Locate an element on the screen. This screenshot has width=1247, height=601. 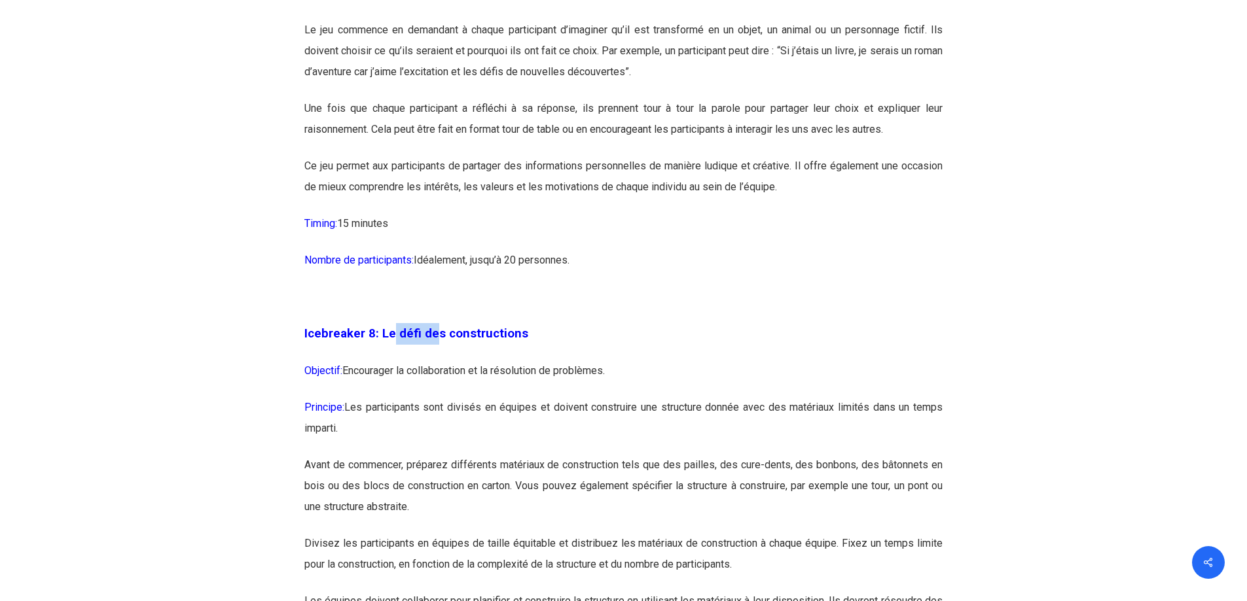
p: Les participants sont divisés en équipes et doivent construire une structure donnée avec des maté... is located at coordinates (623, 426).